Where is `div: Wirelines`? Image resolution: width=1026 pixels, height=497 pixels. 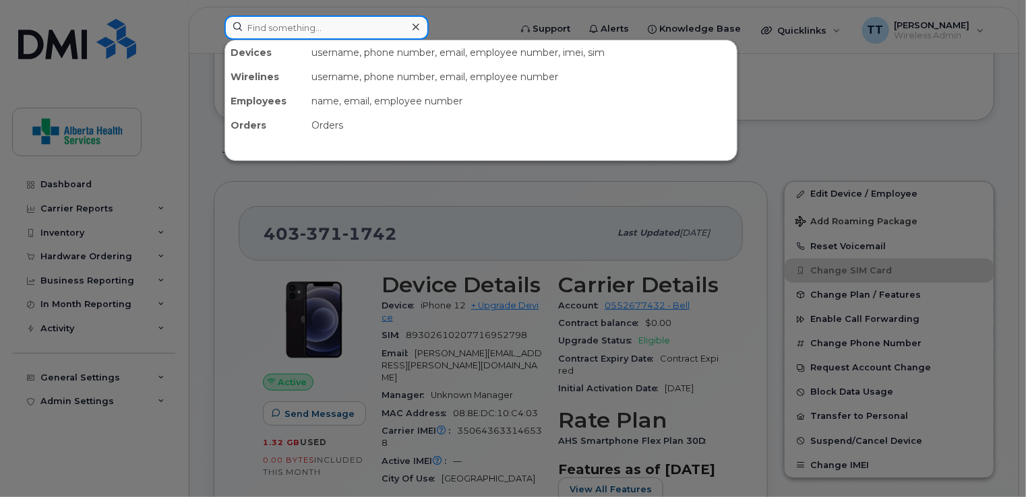
div: Wirelines is located at coordinates (265, 77).